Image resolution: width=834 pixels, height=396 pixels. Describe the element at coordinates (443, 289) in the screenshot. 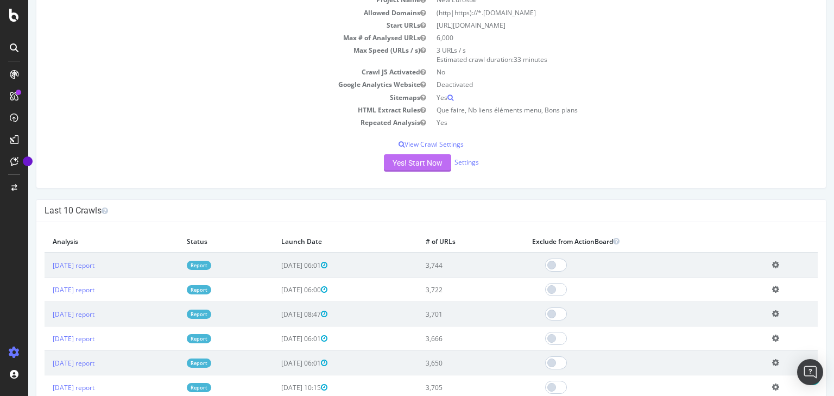

I see `td: 3,722` at that location.